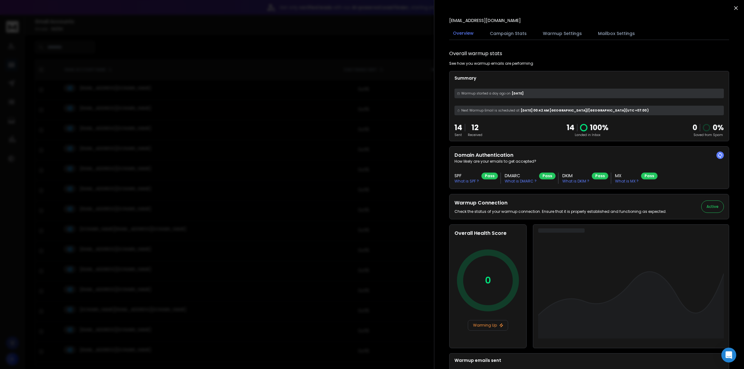 This screenshot has width=744, height=369. Describe the element at coordinates (589, 78) in the screenshot. I see `p: Summary` at that location.